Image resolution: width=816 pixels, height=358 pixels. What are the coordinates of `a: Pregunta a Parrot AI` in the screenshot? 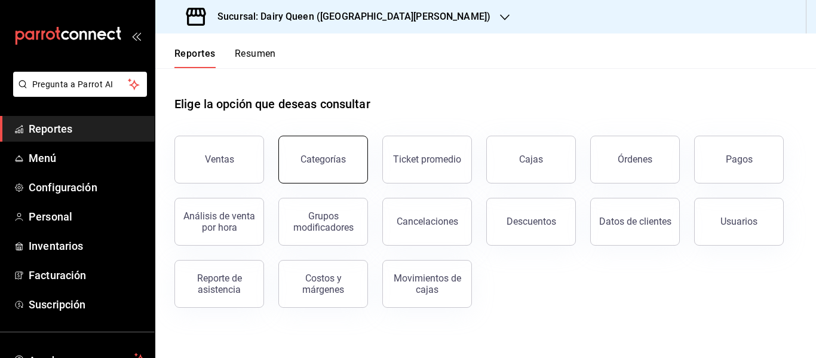 It's located at (78, 93).